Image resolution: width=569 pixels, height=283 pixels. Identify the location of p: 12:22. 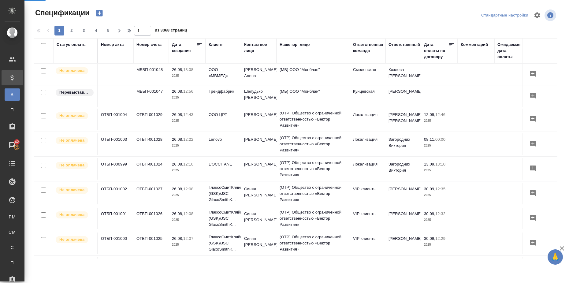
(188, 139).